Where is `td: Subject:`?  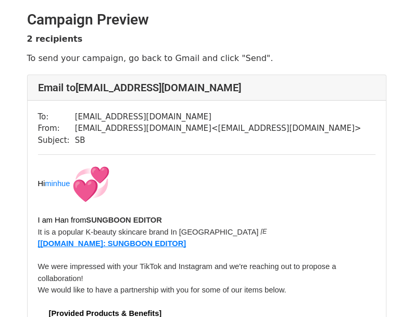
td: Subject: is located at coordinates (56, 140).